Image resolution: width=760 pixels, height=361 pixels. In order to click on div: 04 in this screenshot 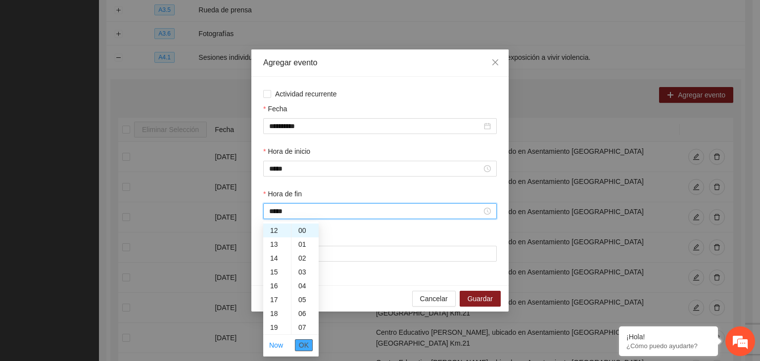, I will do `click(305, 286)`.